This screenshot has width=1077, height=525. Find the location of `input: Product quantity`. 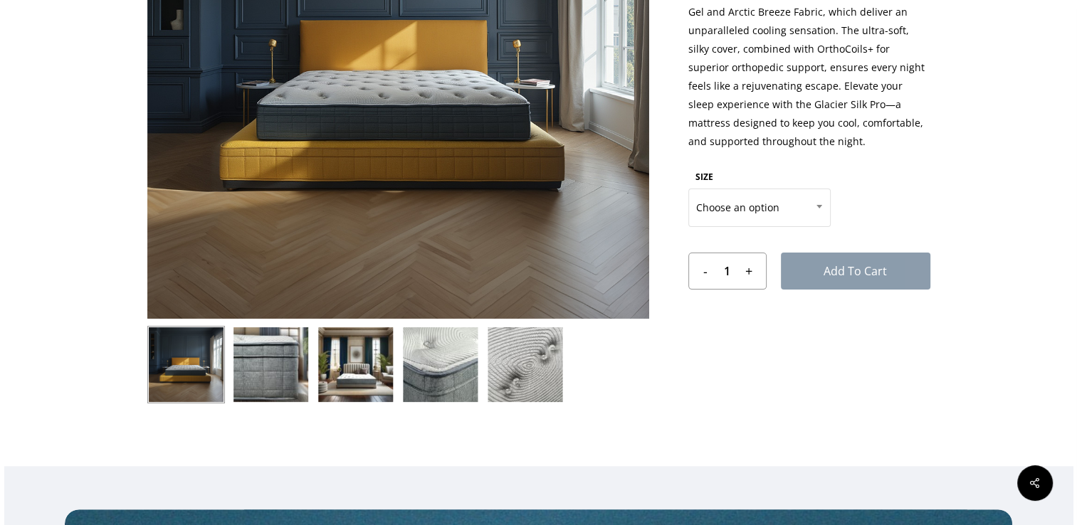

input: Product quantity is located at coordinates (727, 271).